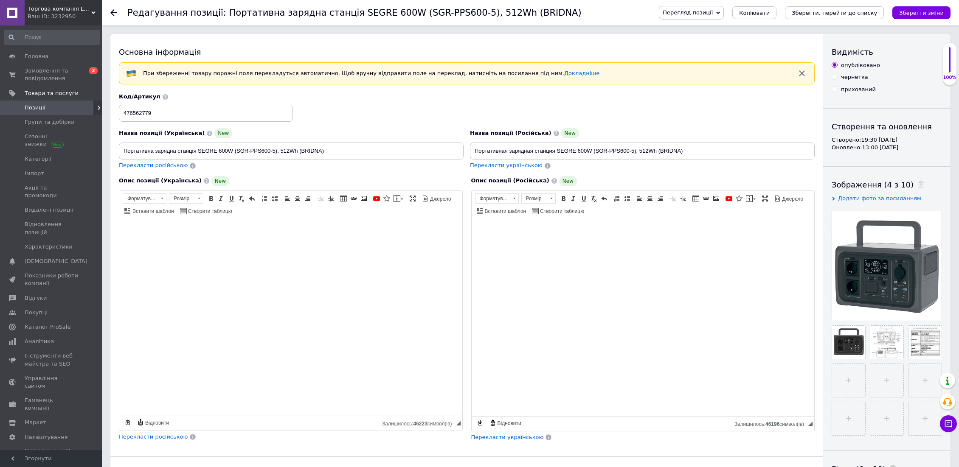  Describe the element at coordinates (834, 13) in the screenshot. I see `i: Зберегти, перейти до списку` at that location.